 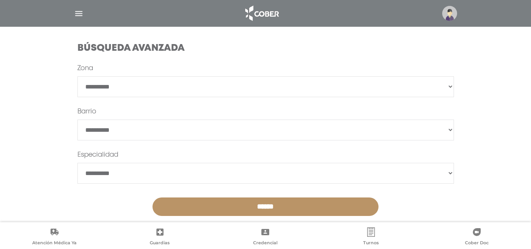 What do you see at coordinates (160, 243) in the screenshot?
I see `span: Guardias` at bounding box center [160, 243].